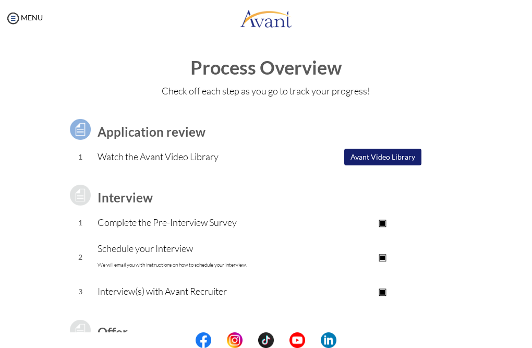  What do you see at coordinates (197, 222) in the screenshot?
I see `p: Complete the Pre-Interview Survey` at bounding box center [197, 222].